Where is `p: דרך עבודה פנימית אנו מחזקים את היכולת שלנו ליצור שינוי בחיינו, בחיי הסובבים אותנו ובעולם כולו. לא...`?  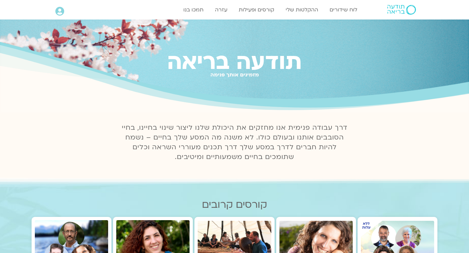
p: דרך עבודה פנימית אנו מחזקים את היכולת שלנו ליצור שינוי בחיינו, בחיי הסובבים אותנו ובעולם כולו. לא... is located at coordinates (234, 143).